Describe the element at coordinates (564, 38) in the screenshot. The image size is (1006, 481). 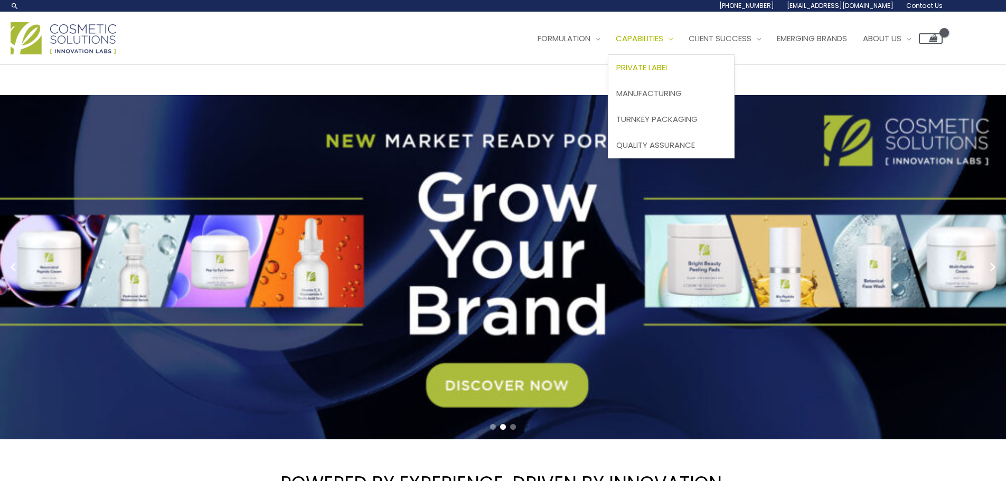
I see `span: Formulation` at that location.